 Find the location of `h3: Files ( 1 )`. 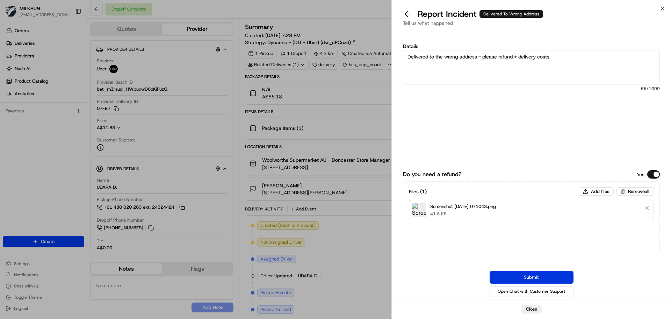

h3: Files ( 1 ) is located at coordinates (418, 191).